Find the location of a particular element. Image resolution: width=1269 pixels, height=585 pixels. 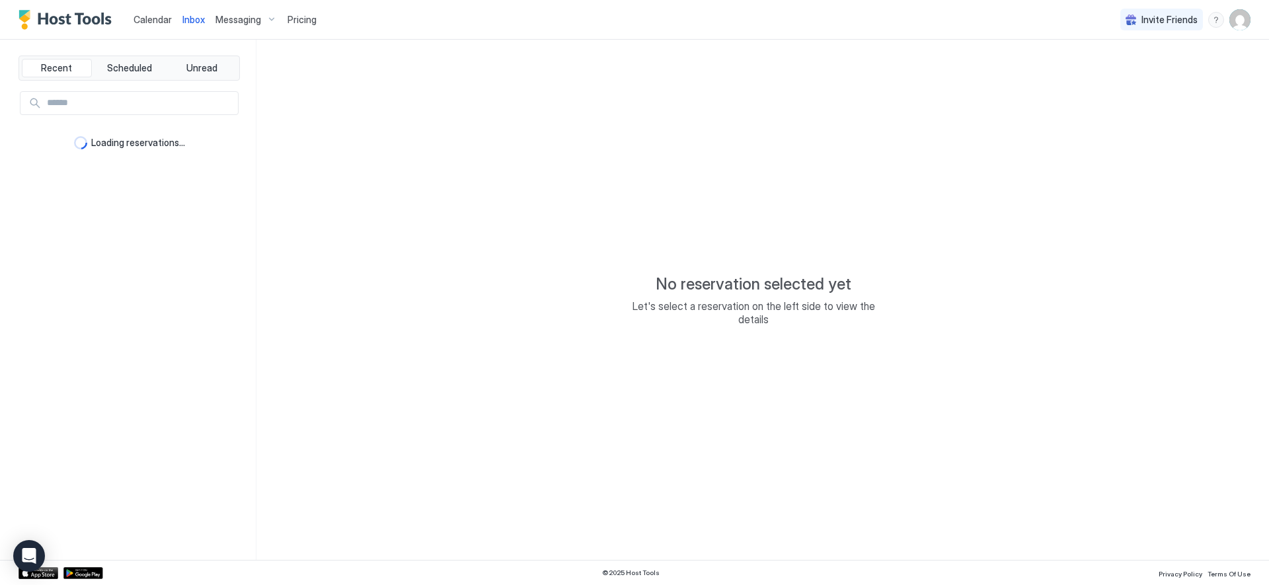

a: Inbox is located at coordinates (194, 19).